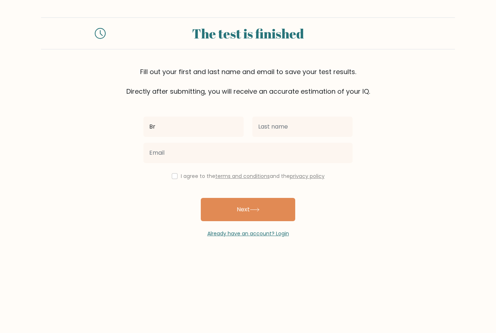 The height and width of the screenshot is (333, 496). What do you see at coordinates (253, 176) in the screenshot?
I see `label: I agree to the and the` at bounding box center [253, 176].